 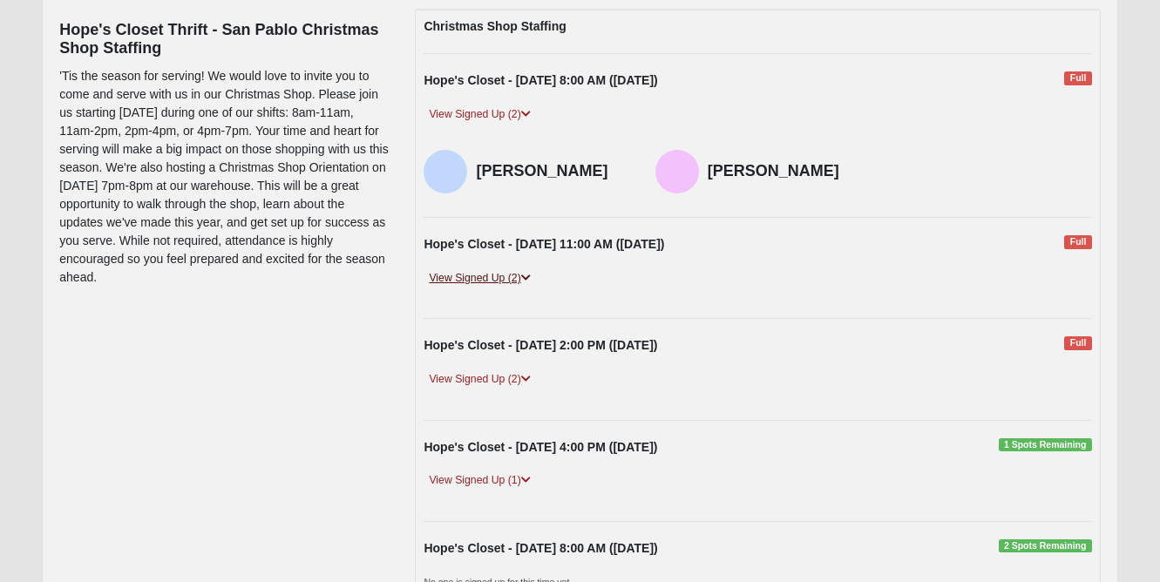 I want to click on img: Michelle Pembroke, so click(x=445, y=172).